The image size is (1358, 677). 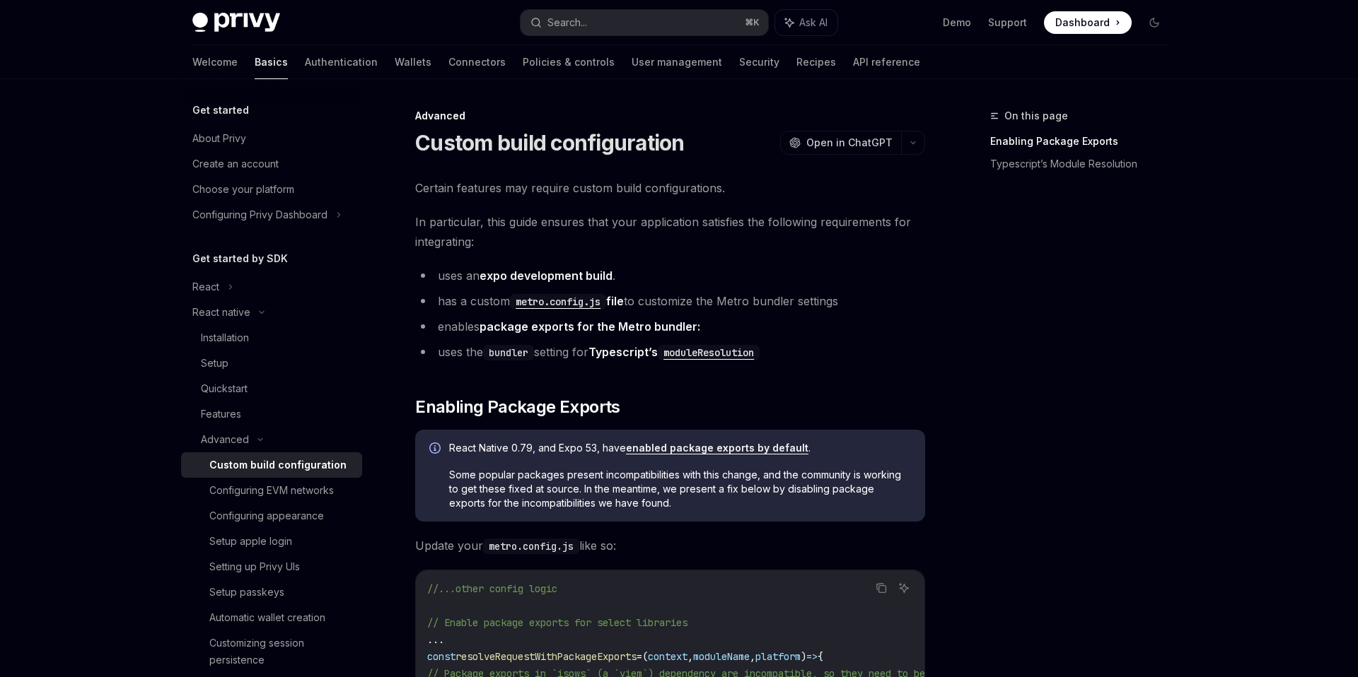 I want to click on code: moduleResolution, so click(x=708, y=353).